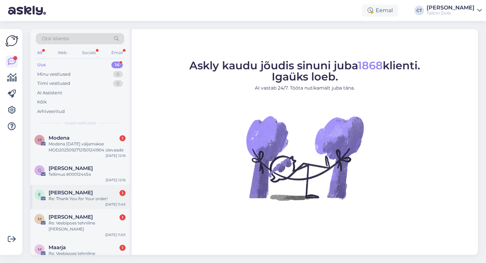  Describe the element at coordinates (305, 158) in the screenshot. I see `img: No Chat active` at that location.